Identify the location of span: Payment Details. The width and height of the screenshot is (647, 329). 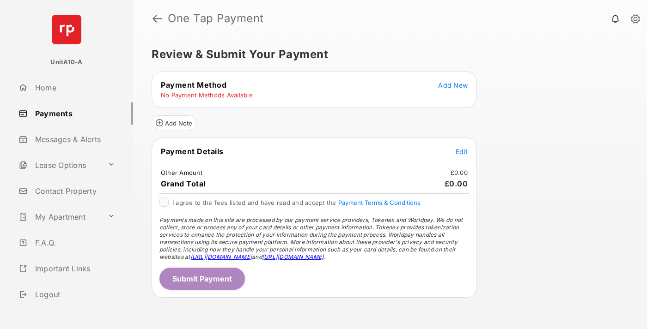
(192, 152).